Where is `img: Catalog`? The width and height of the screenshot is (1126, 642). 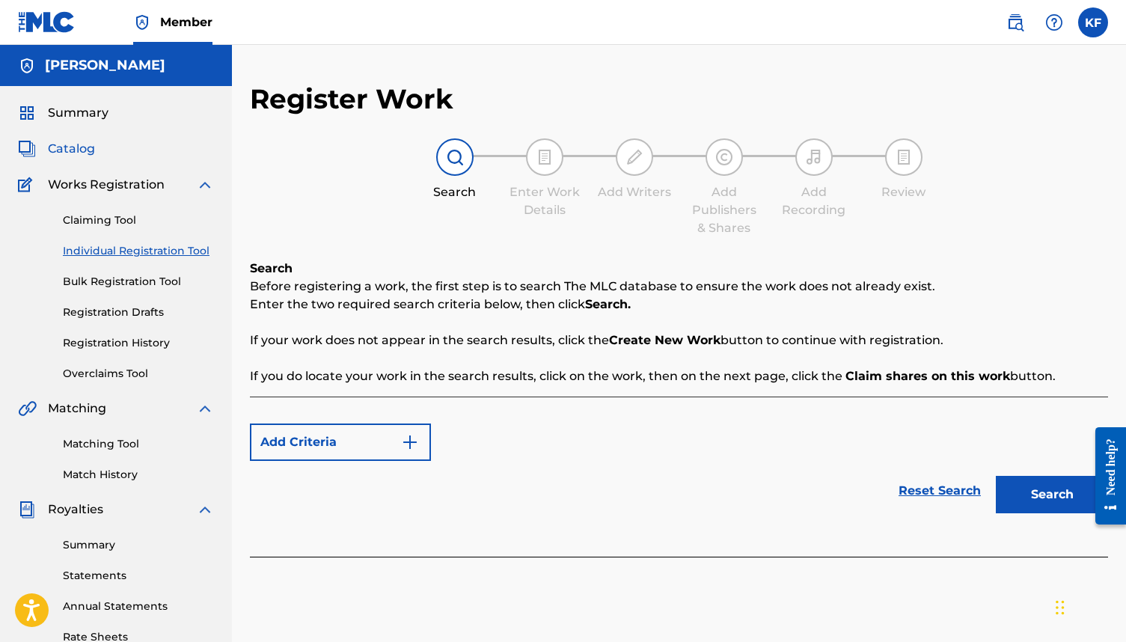
img: Catalog is located at coordinates (27, 149).